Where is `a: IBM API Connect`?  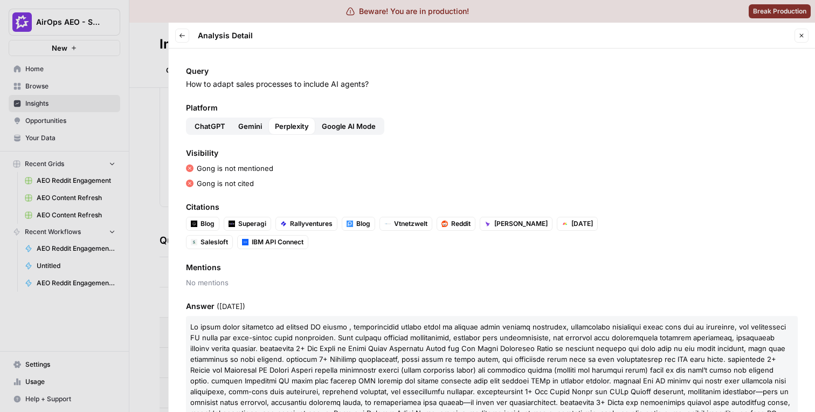
a: IBM API Connect is located at coordinates (273, 242).